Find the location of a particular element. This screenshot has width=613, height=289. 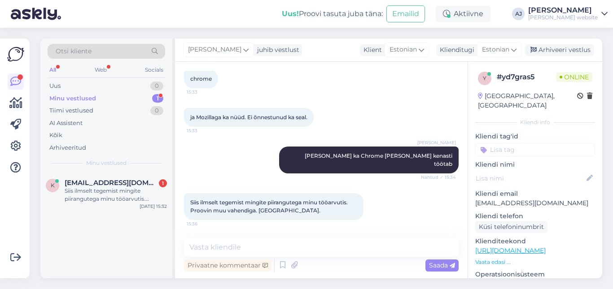

div: Arhiveeritud is located at coordinates (68, 148).